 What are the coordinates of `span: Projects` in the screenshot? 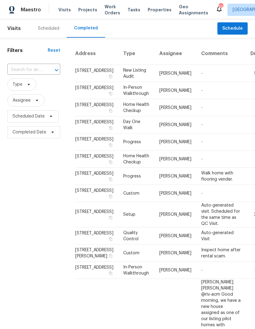 It's located at (88, 10).